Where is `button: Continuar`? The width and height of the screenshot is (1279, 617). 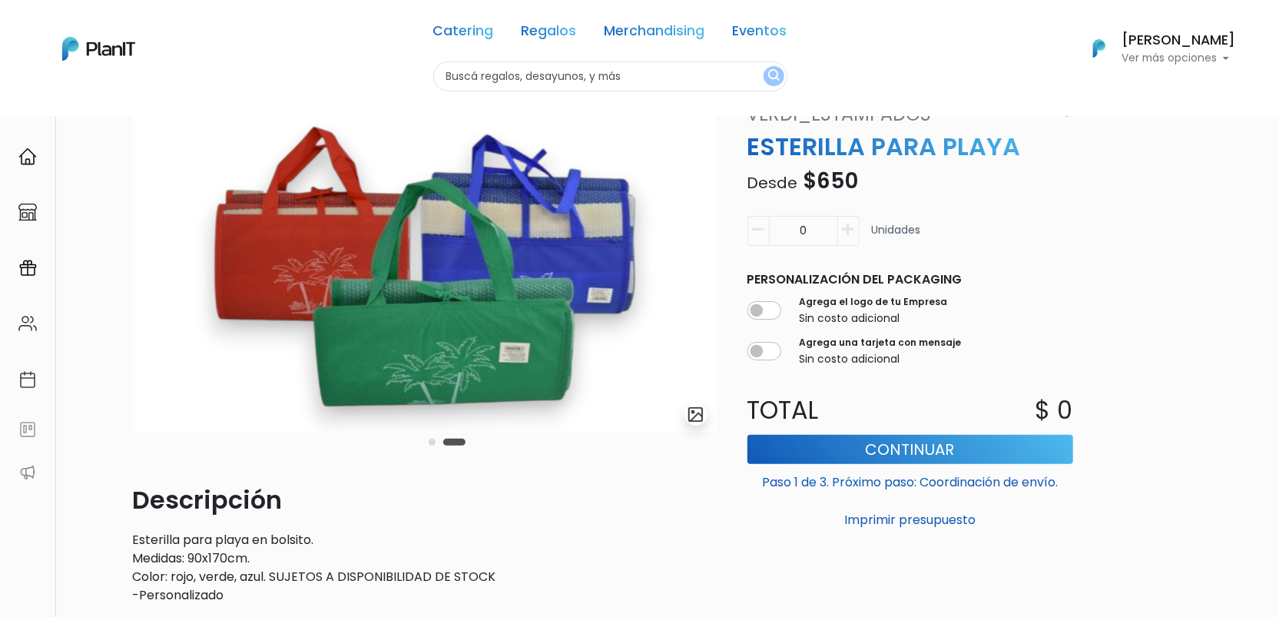 button: Continuar is located at coordinates (910, 449).